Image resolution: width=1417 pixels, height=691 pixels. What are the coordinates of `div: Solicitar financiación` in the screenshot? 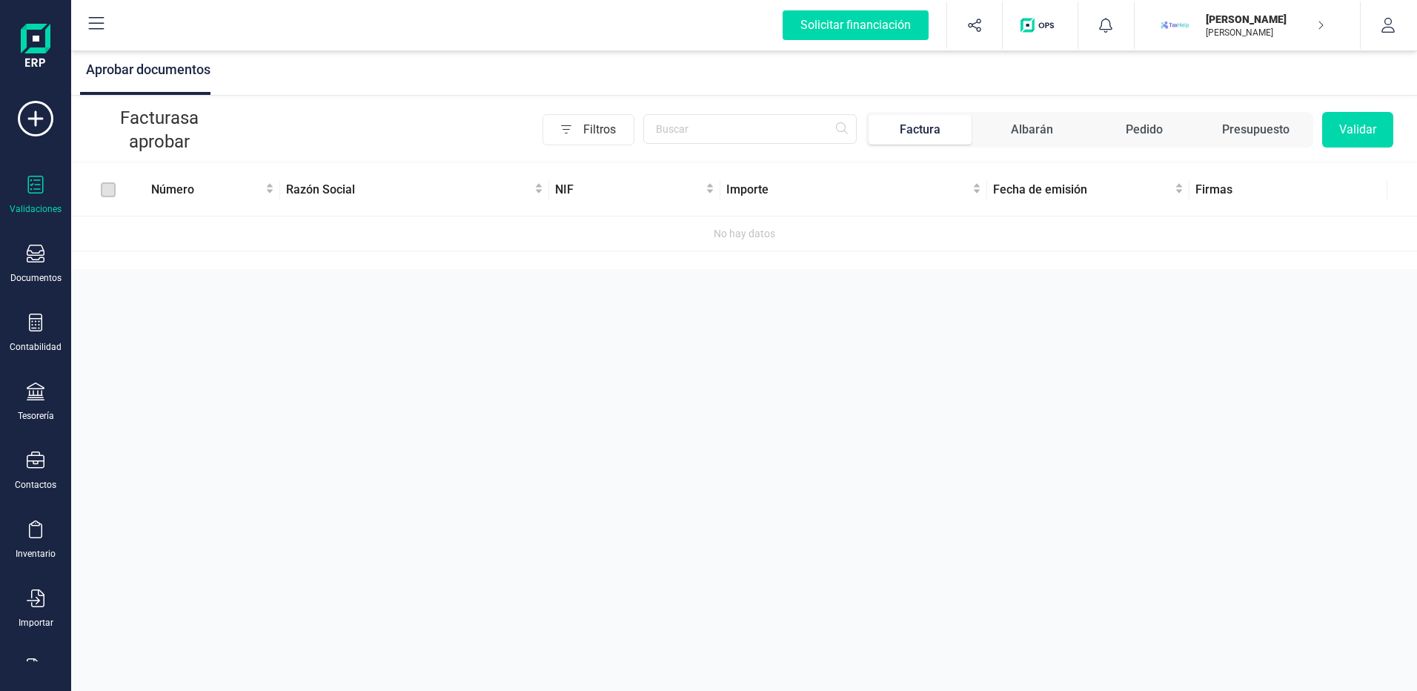 It's located at (855, 25).